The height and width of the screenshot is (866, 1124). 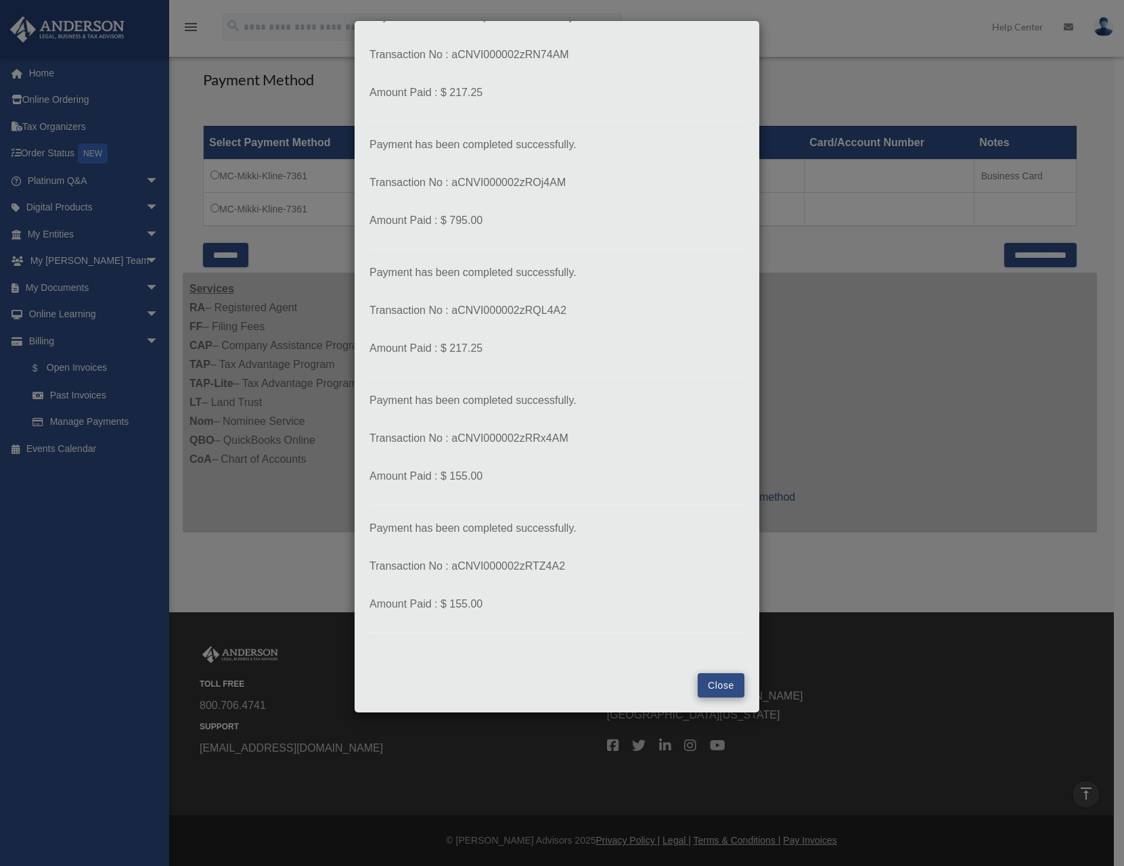 I want to click on p: Amount Paid : $ 795.00, so click(x=557, y=221).